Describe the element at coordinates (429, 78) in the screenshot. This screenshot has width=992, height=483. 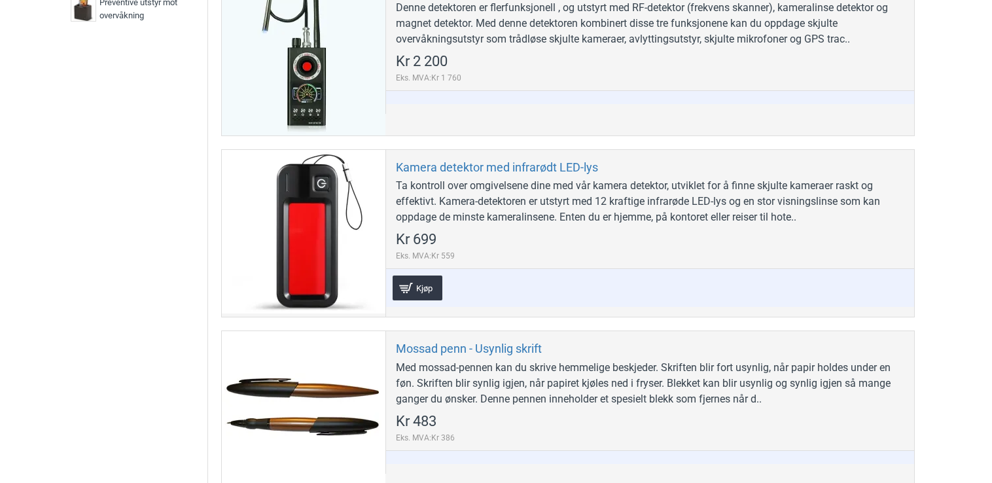
I see `span: Eks. MVA:Kr 1 760` at that location.